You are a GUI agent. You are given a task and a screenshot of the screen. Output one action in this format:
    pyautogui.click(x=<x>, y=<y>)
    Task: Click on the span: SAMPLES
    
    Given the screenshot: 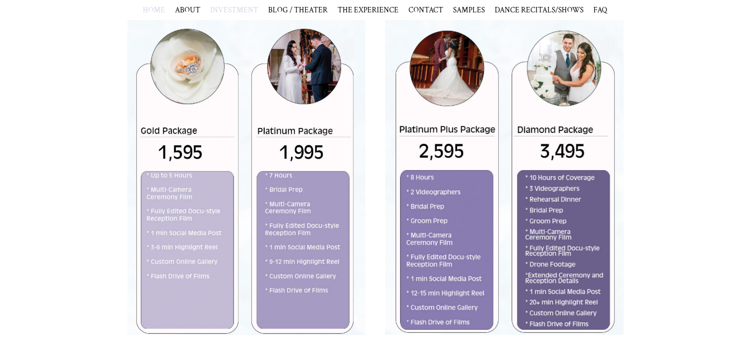 What is the action you would take?
    pyautogui.click(x=469, y=10)
    